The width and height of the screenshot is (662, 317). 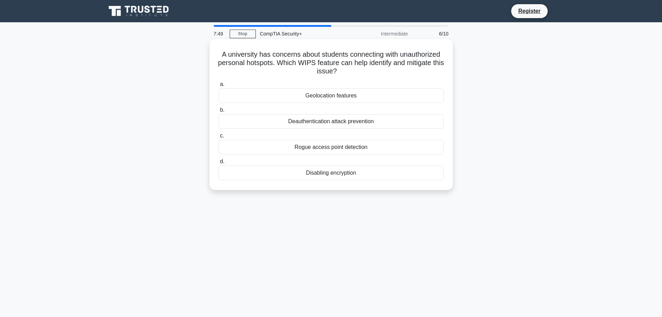 What do you see at coordinates (222, 110) in the screenshot?
I see `span: b.` at bounding box center [222, 110].